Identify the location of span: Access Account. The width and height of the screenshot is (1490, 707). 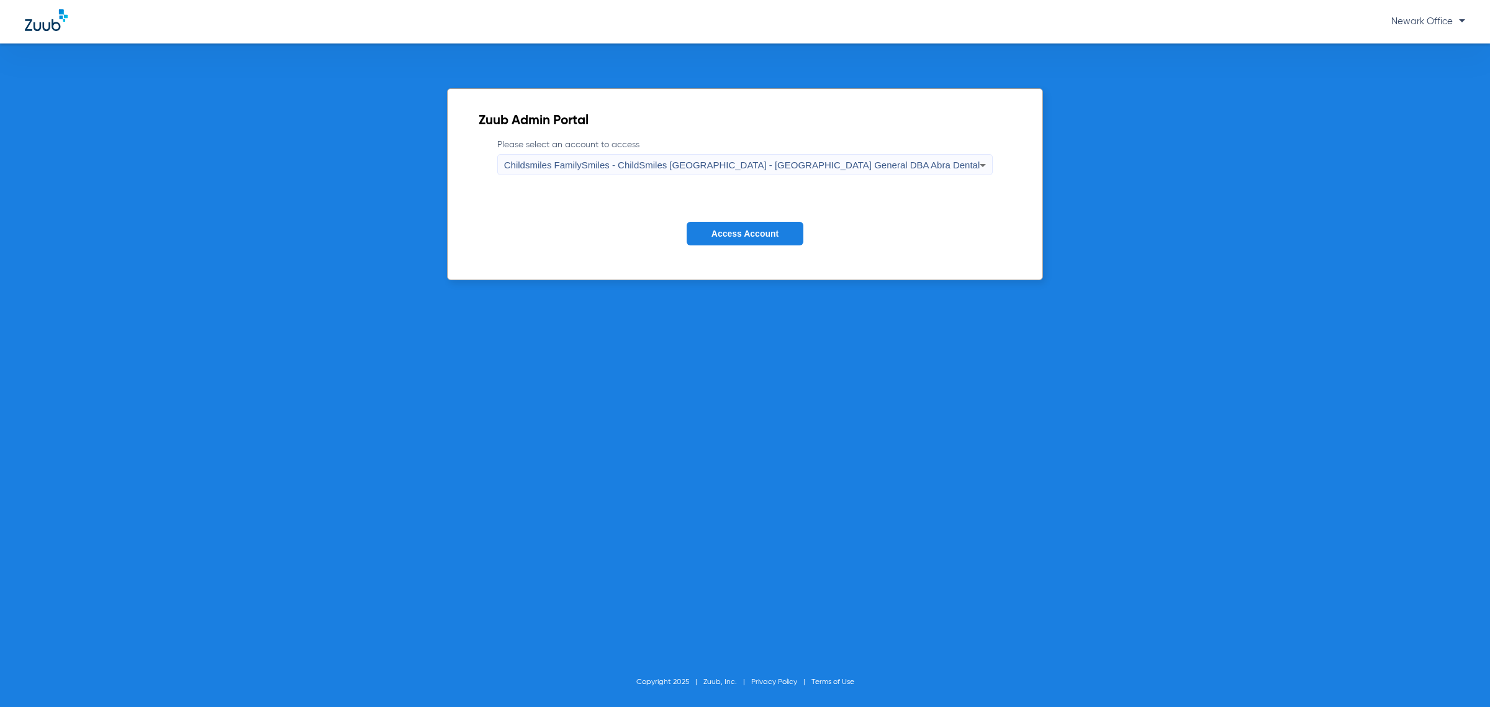
(745, 234).